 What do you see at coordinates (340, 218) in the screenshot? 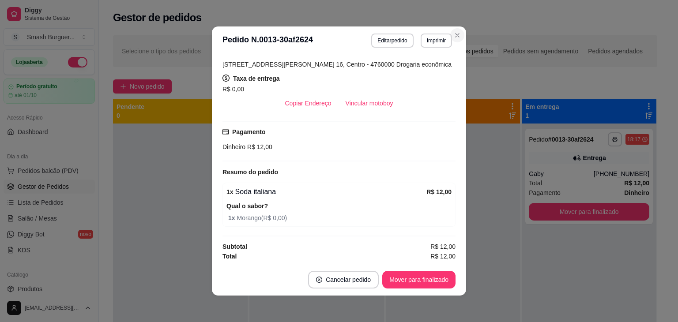
I see `span: Morango ( R$ 0,00 )` at bounding box center [340, 218].